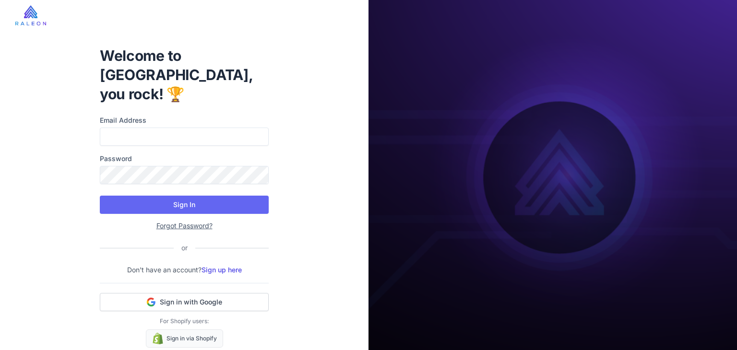 The height and width of the screenshot is (350, 737). I want to click on a: Sign in via Shopify, so click(184, 339).